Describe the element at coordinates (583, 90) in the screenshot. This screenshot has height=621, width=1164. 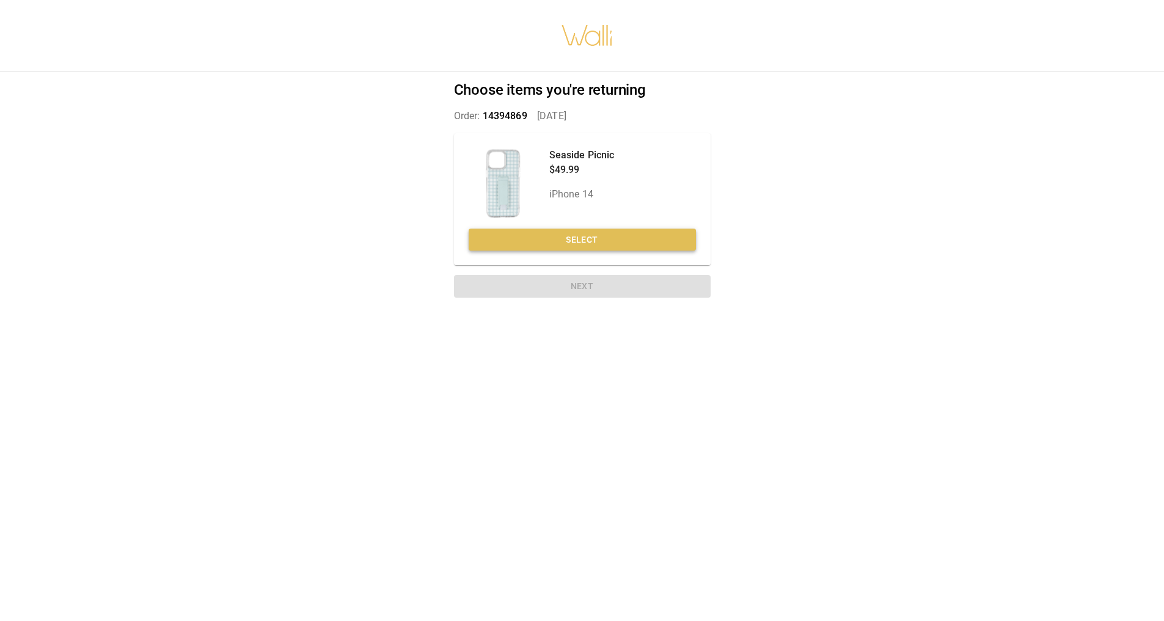
I see `h2: Choose items you're returning` at that location.